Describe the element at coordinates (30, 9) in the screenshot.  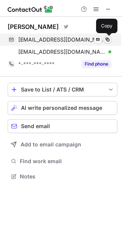
I see `img: ContactOut v5.3.10` at that location.